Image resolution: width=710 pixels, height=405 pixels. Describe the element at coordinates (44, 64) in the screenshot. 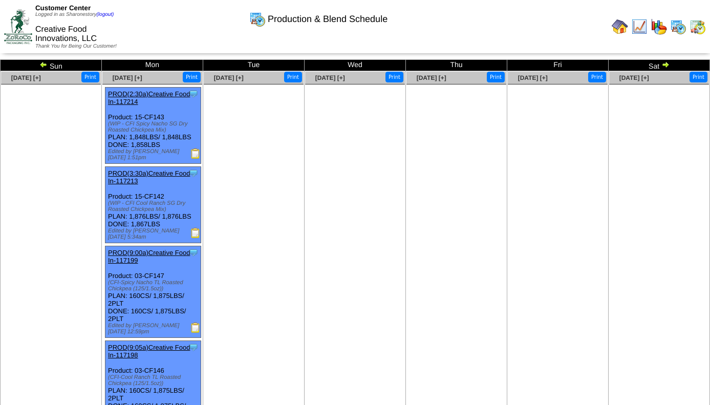

I see `img: arrowleft.gif` at that location.